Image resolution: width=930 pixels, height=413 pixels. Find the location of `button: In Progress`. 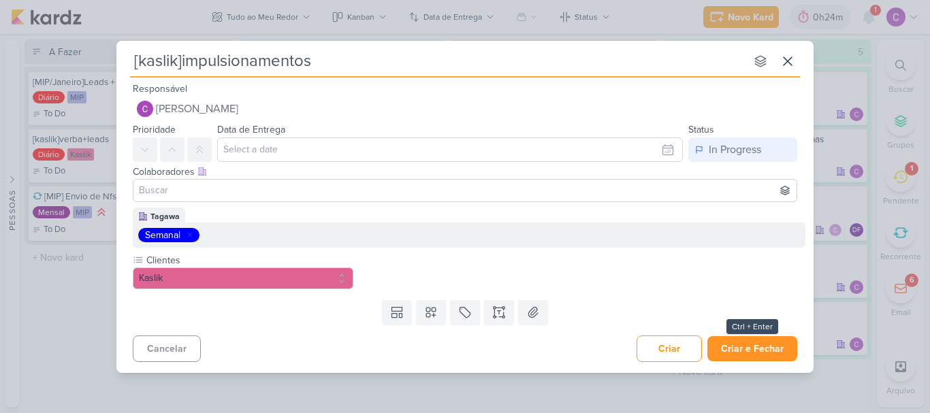

button: In Progress is located at coordinates (743, 150).